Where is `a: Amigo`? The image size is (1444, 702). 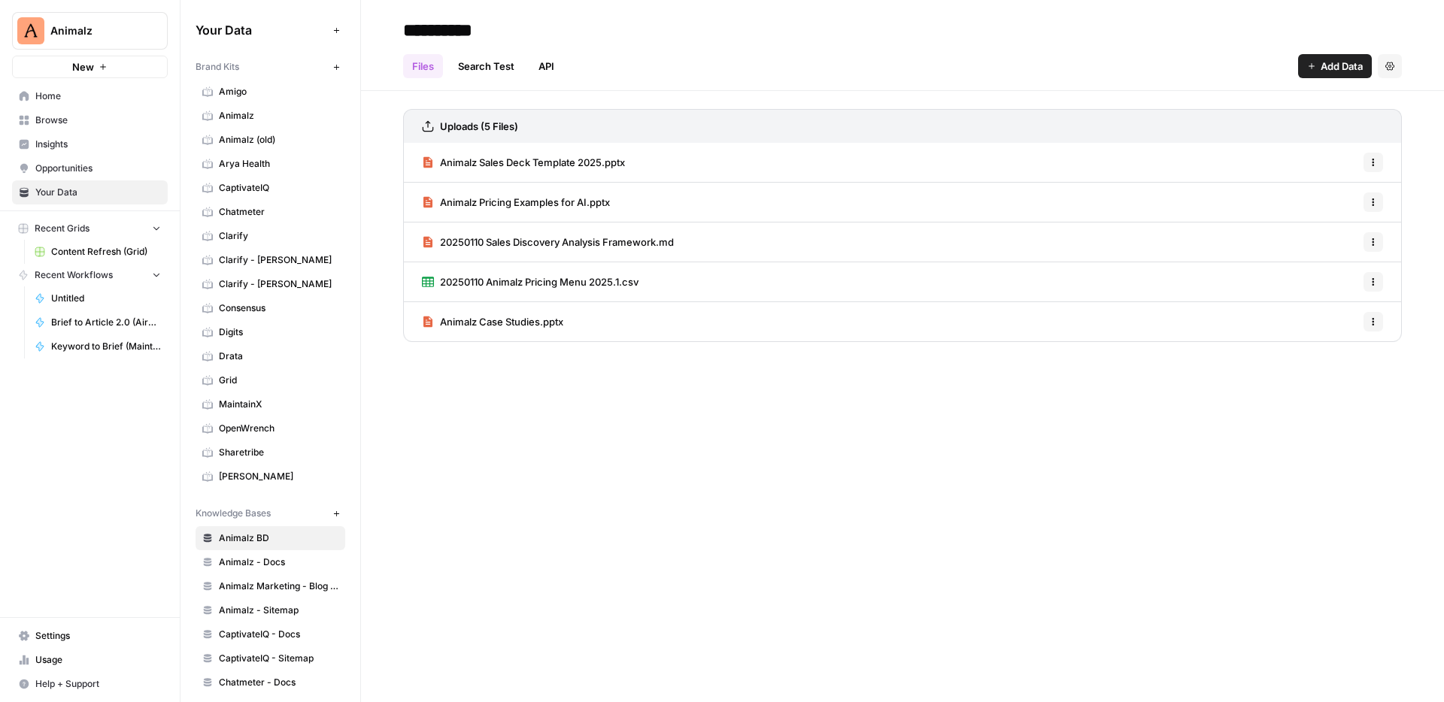 a: Amigo is located at coordinates (270, 92).